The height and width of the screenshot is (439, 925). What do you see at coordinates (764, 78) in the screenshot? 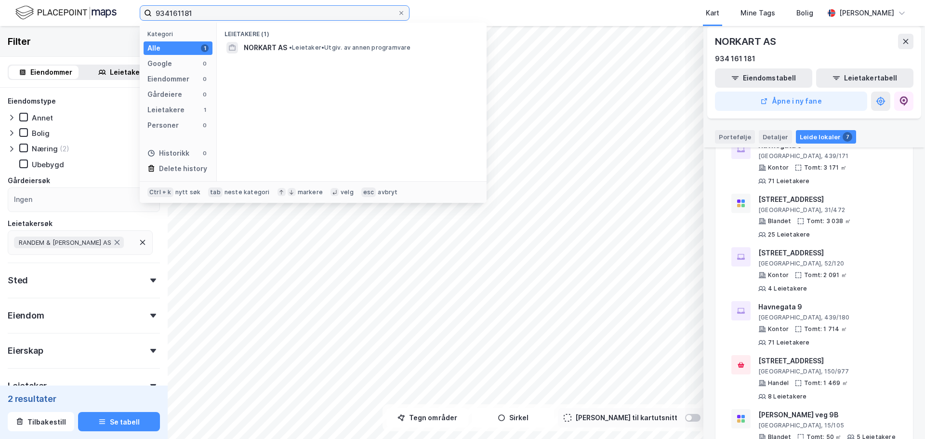
I see `button: Eiendomstabell` at bounding box center [764, 78].